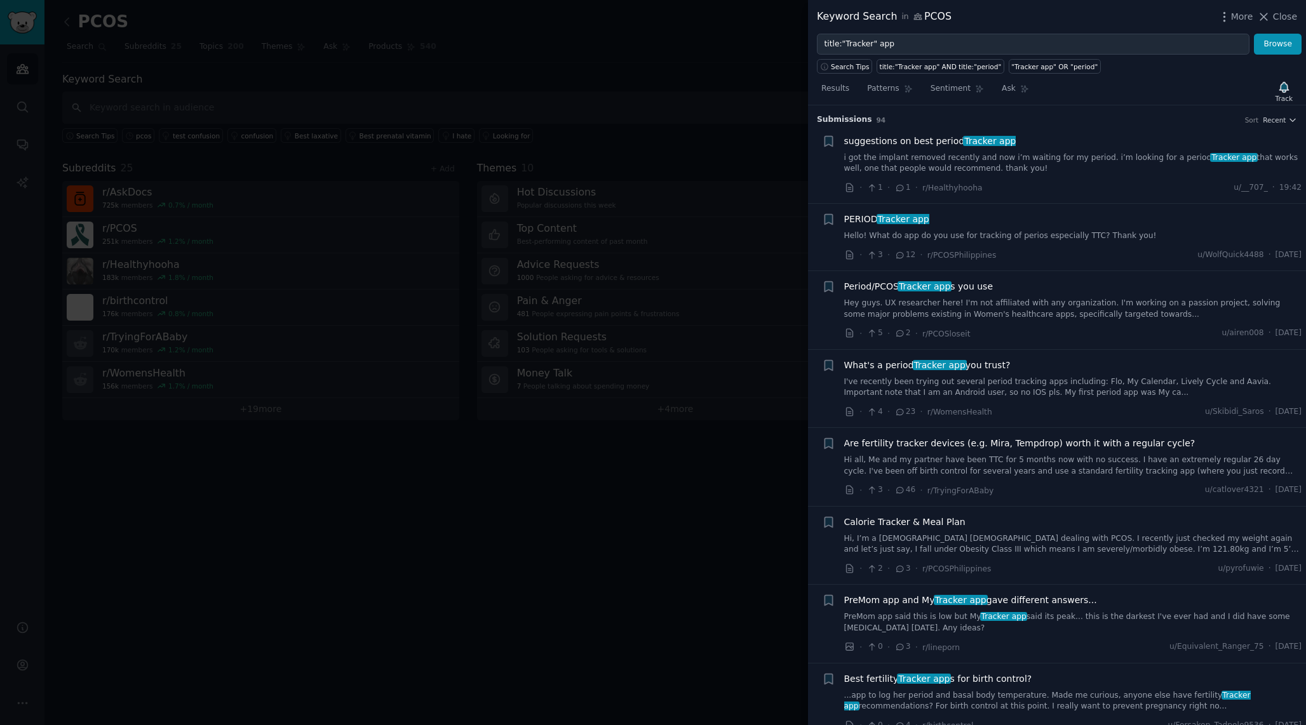 The image size is (1306, 725). Describe the element at coordinates (1280, 120) in the screenshot. I see `button: Recent` at that location.